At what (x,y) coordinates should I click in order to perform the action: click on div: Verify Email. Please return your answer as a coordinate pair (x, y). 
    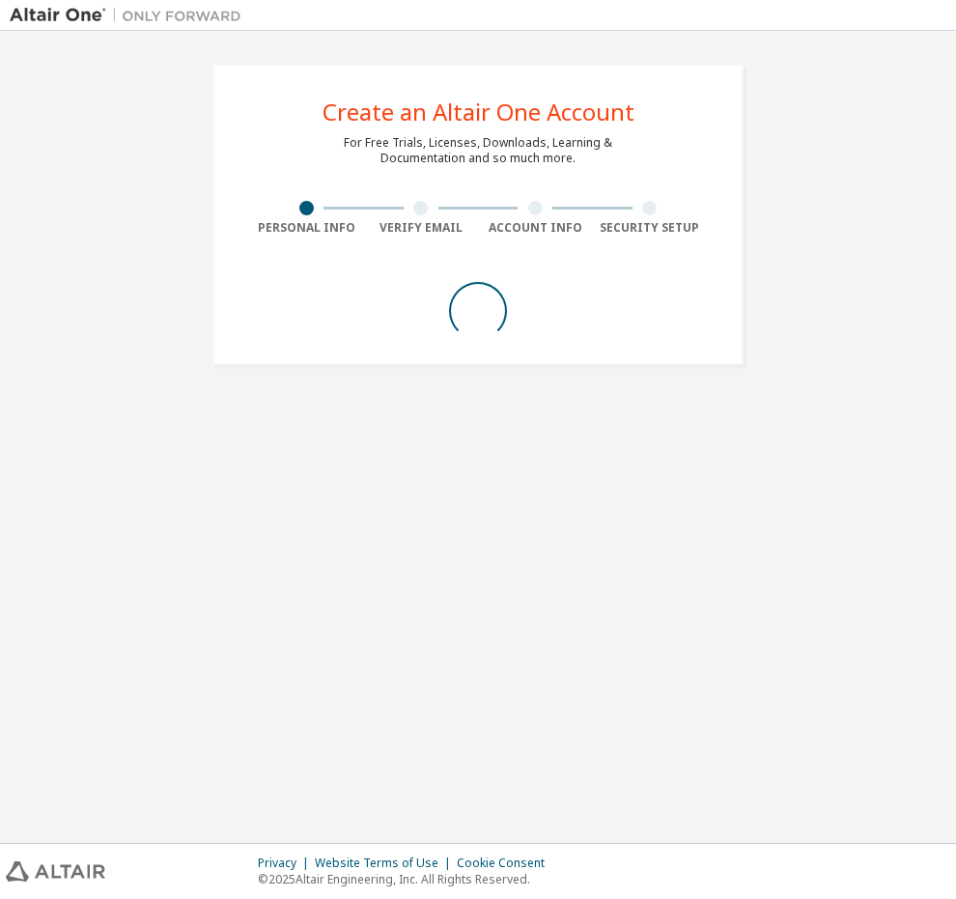
    Looking at the image, I should click on (421, 228).